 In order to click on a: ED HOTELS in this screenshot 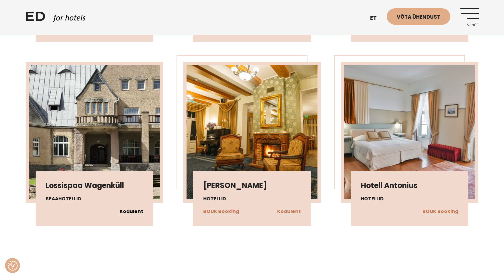, I will do `click(56, 18)`.